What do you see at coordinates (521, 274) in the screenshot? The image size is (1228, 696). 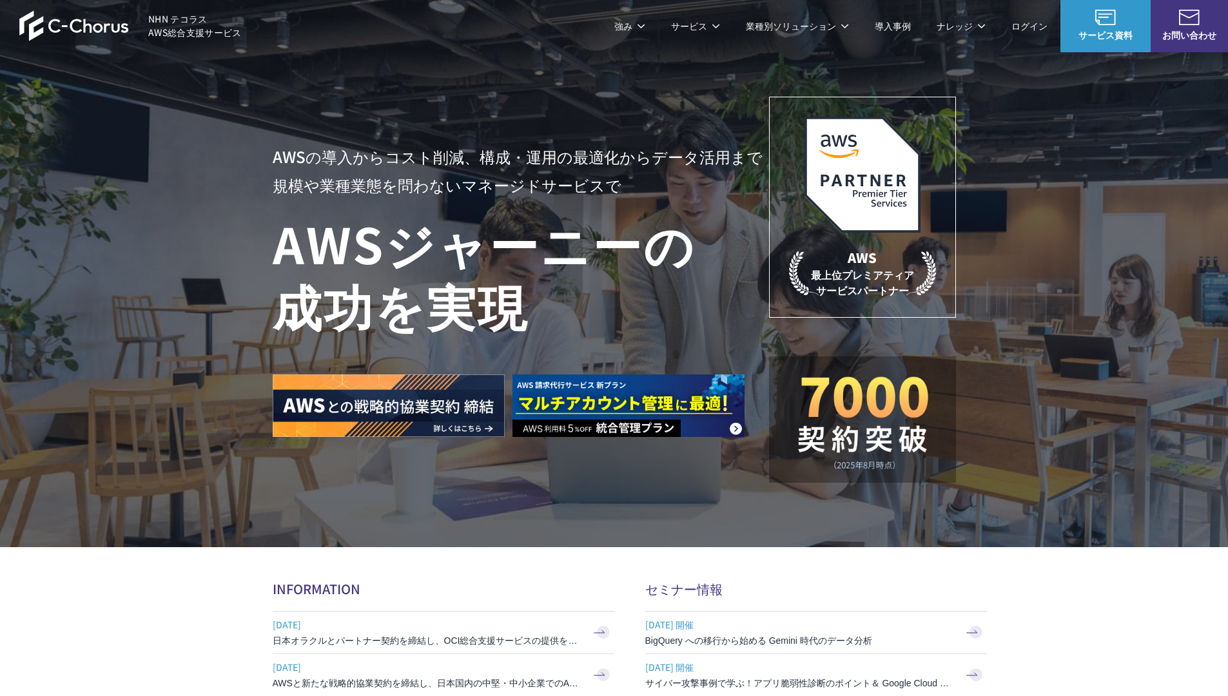 I see `h1: AWS ジャーニーの 成功を実現` at bounding box center [521, 274].